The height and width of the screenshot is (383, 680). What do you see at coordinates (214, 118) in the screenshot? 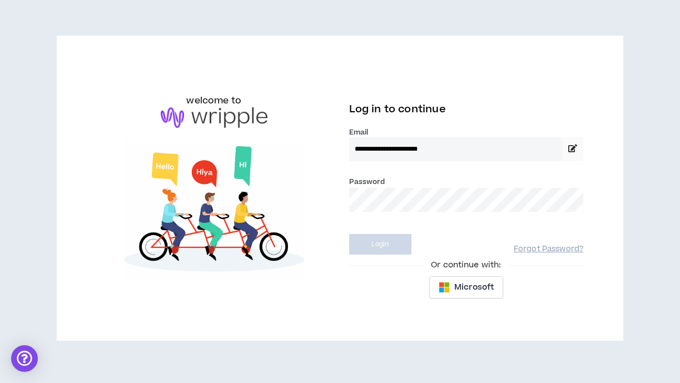
I see `img: logo-brand.png` at bounding box center [214, 118].